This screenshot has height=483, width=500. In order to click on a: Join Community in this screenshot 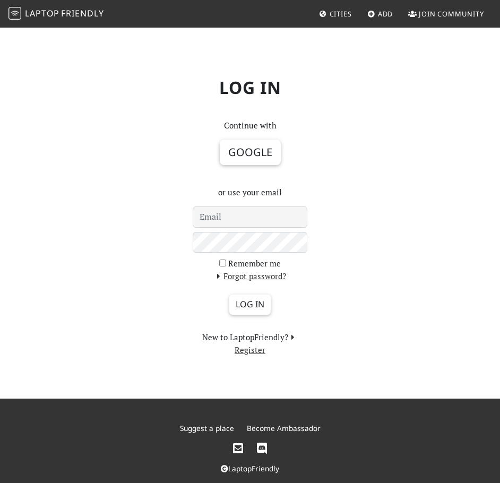, I will do `click(446, 14)`.